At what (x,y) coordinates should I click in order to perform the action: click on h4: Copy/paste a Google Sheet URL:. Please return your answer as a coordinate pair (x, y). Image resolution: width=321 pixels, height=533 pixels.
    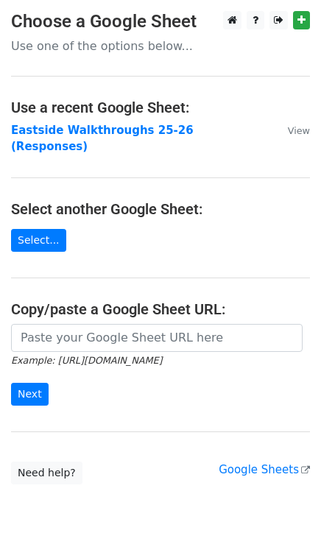
    Looking at the image, I should click on (161, 309).